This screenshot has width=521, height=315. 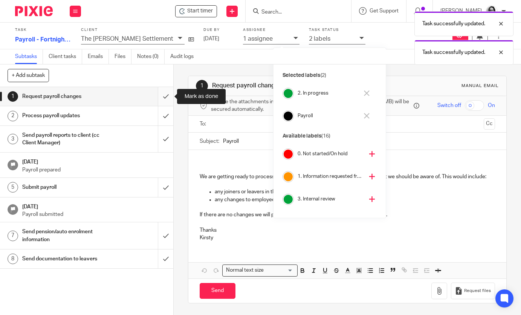 I want to click on div: 2, so click(x=13, y=116).